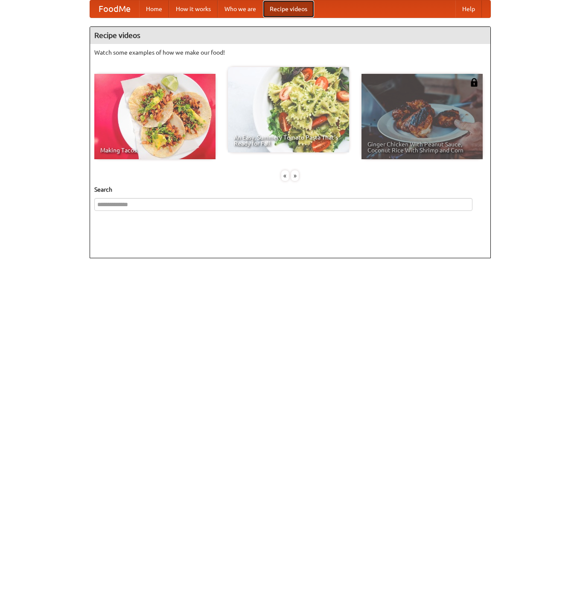  I want to click on span: An Easy, Summery Tomato Pasta That's Ready for Fall, so click(289, 140).